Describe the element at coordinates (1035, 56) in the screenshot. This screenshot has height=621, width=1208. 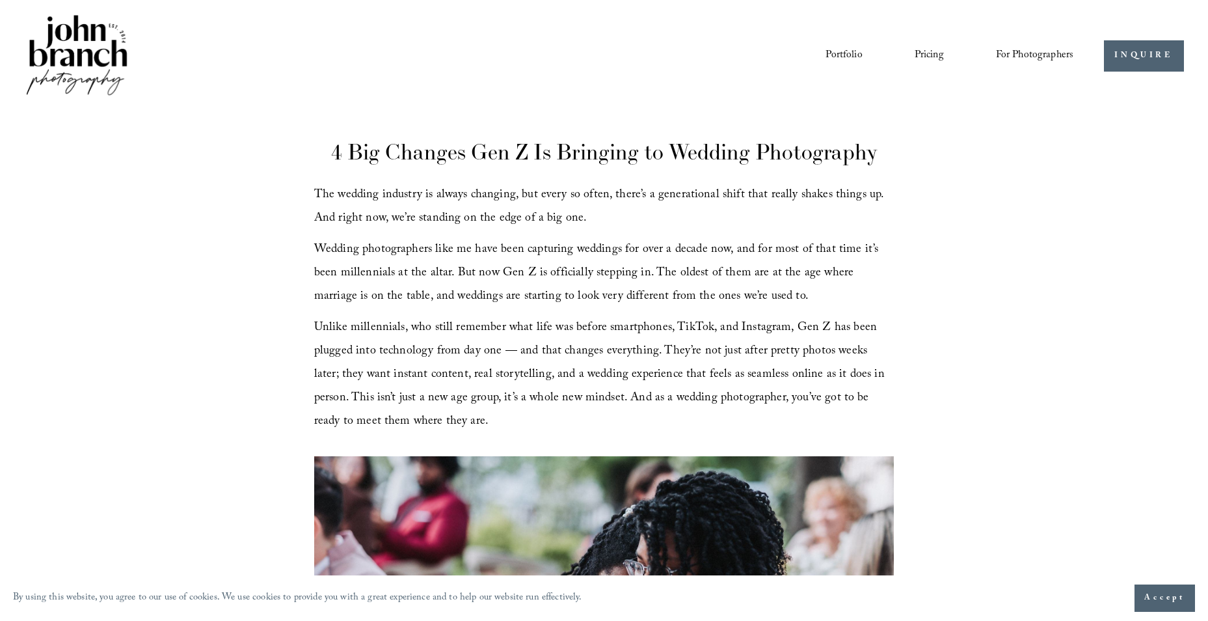
I see `a: folder dropdown` at that location.